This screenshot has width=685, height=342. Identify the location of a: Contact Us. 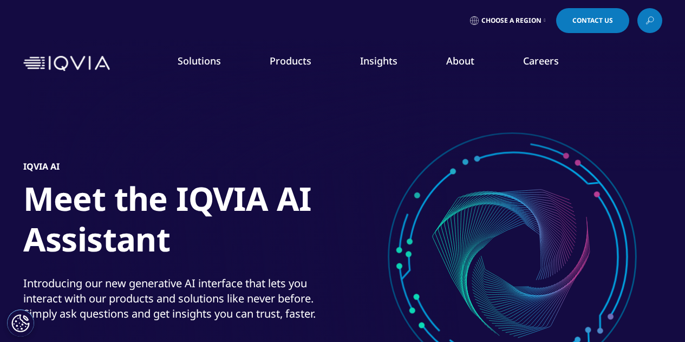
(593, 21).